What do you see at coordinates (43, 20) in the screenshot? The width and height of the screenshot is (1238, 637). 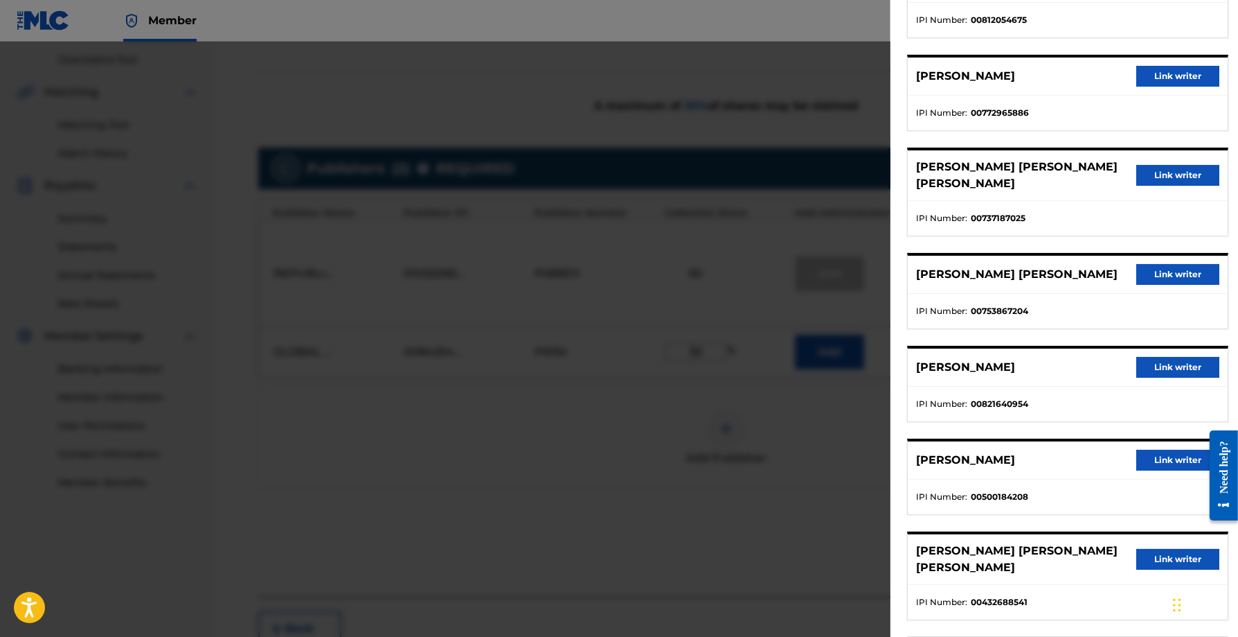 I see `img: MLC Logo` at bounding box center [43, 20].